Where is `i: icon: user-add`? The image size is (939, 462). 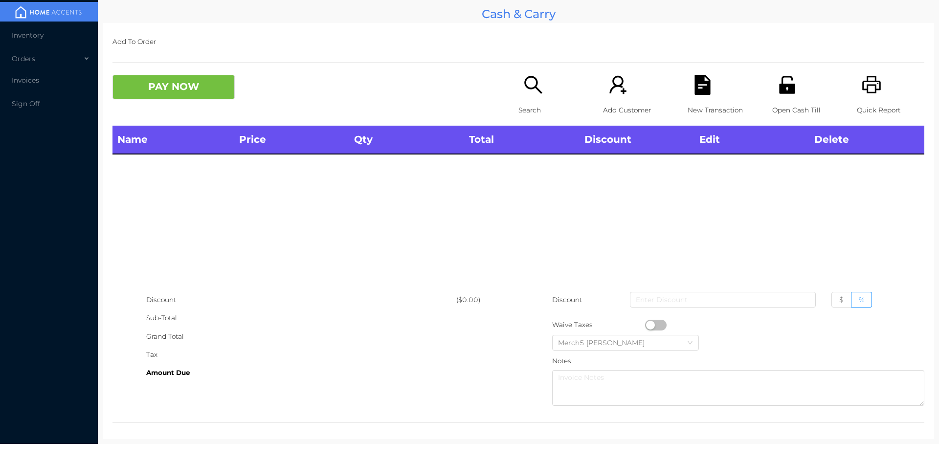 i: icon: user-add is located at coordinates (618, 85).